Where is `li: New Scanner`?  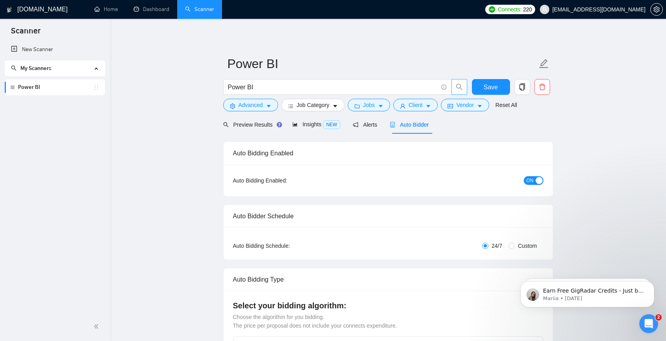
li: New Scanner is located at coordinates (55, 50).